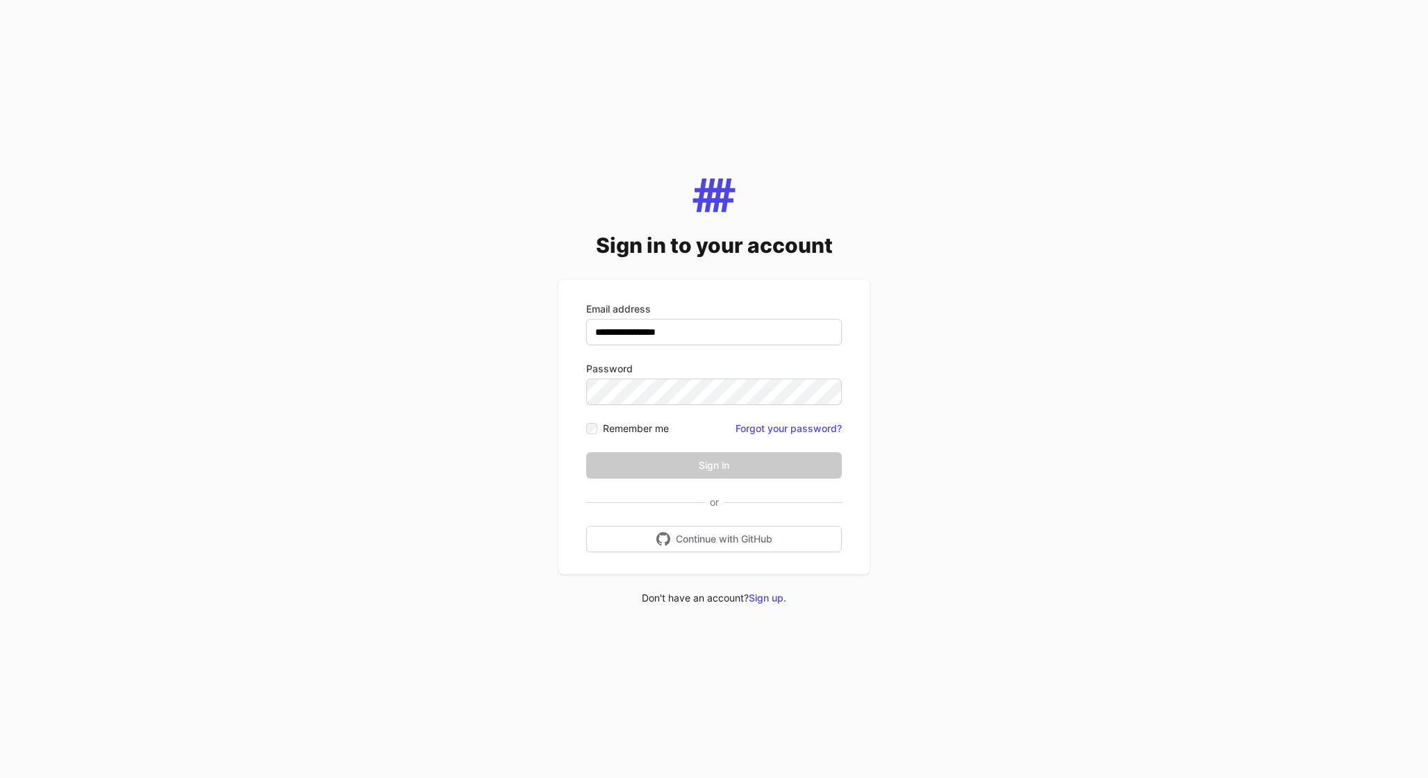 The image size is (1428, 778). I want to click on div: Don't have an account?, so click(714, 598).